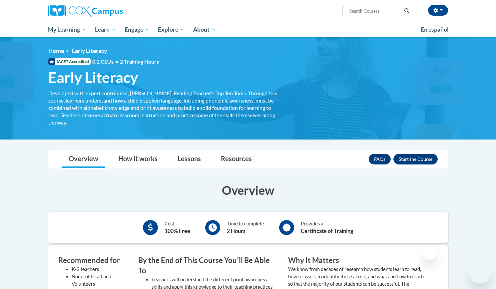 The height and width of the screenshot is (289, 496). Describe the element at coordinates (171, 30) in the screenshot. I see `a: Explore` at that location.